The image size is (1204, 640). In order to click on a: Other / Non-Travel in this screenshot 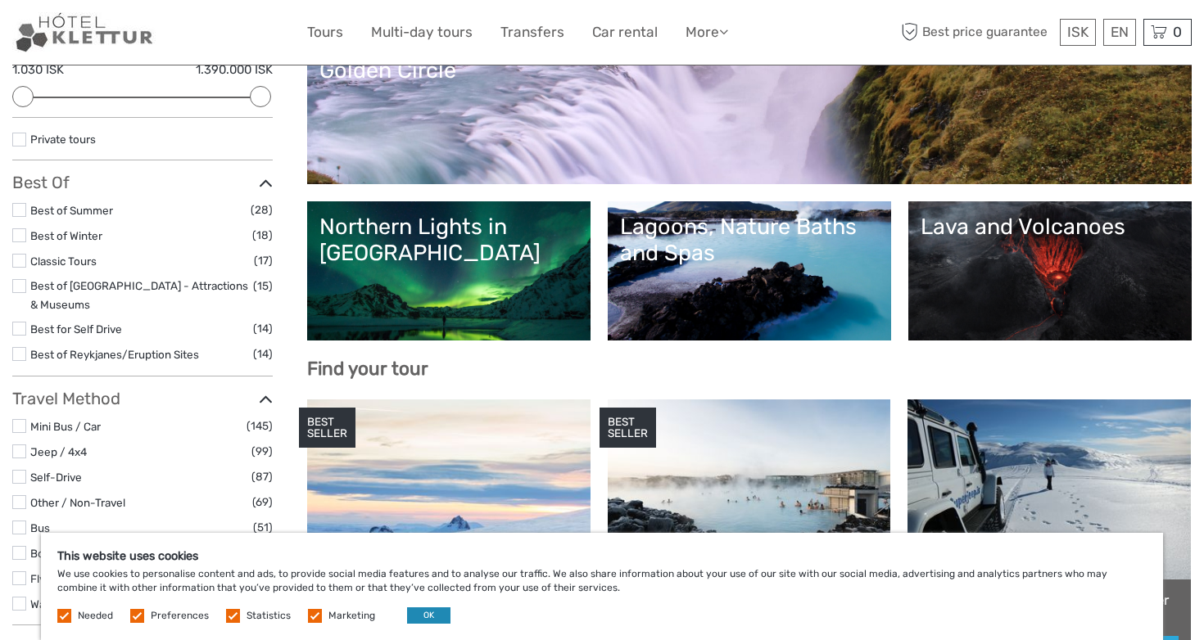, I will do `click(78, 503)`.